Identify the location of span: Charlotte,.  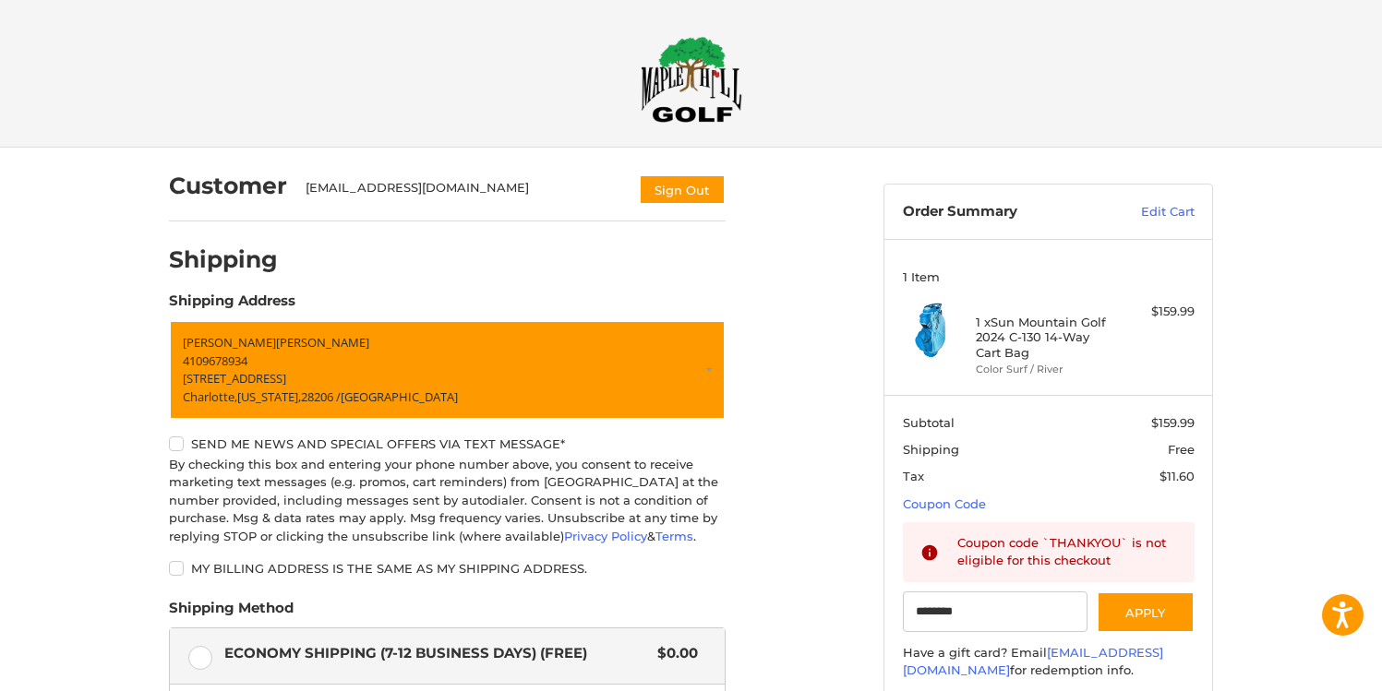
(210, 397).